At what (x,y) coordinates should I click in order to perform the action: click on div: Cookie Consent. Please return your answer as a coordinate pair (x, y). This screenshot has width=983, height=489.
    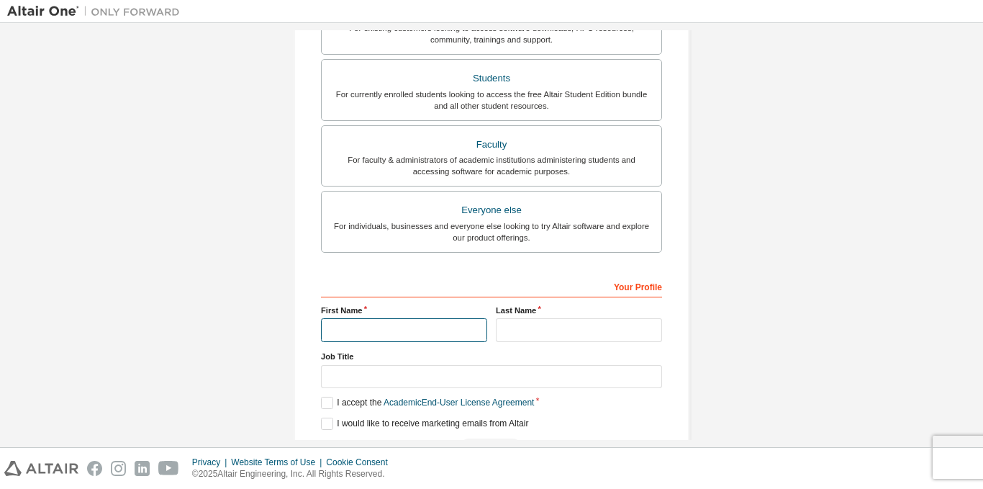
    Looking at the image, I should click on (361, 462).